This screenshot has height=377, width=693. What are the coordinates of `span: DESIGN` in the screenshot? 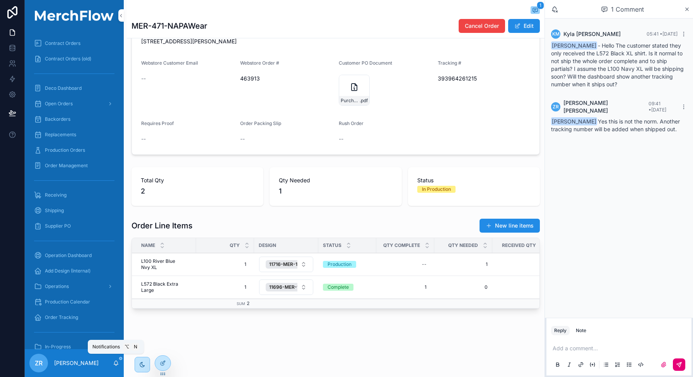 It's located at (267, 245).